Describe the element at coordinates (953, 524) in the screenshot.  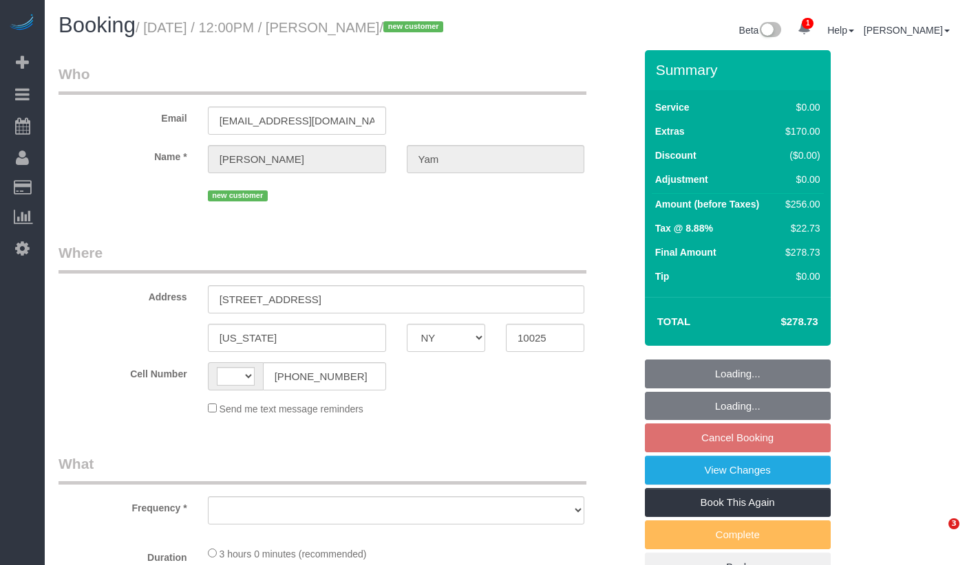
I see `span: 3` at that location.